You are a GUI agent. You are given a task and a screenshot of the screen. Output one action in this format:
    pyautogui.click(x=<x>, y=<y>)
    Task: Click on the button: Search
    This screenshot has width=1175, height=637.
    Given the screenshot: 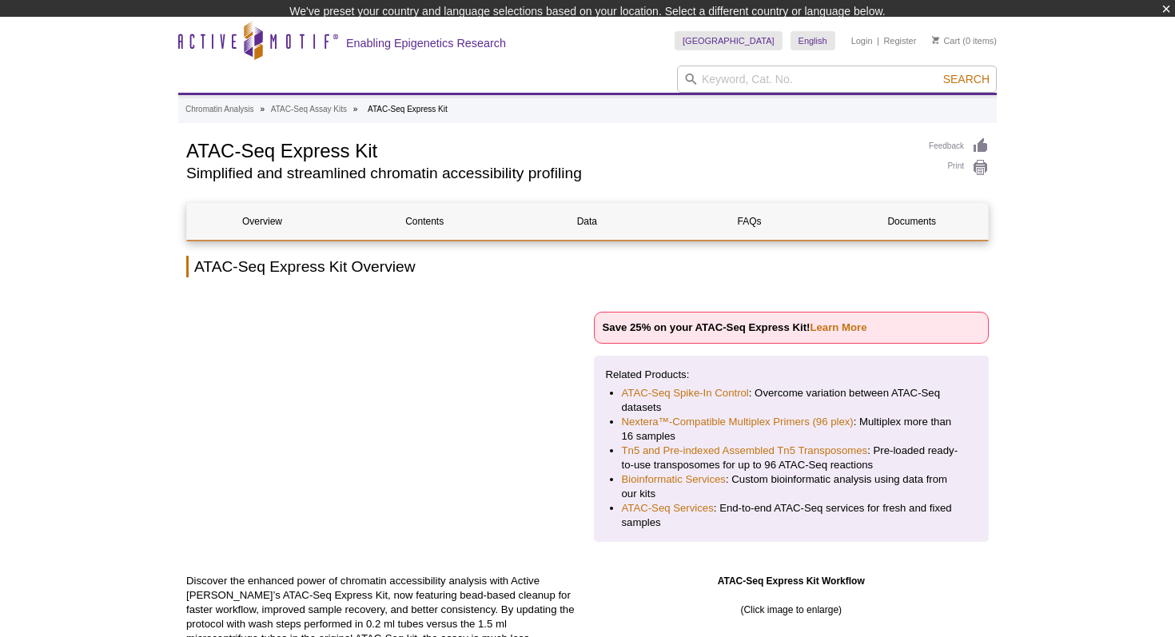 What is the action you would take?
    pyautogui.click(x=966, y=79)
    